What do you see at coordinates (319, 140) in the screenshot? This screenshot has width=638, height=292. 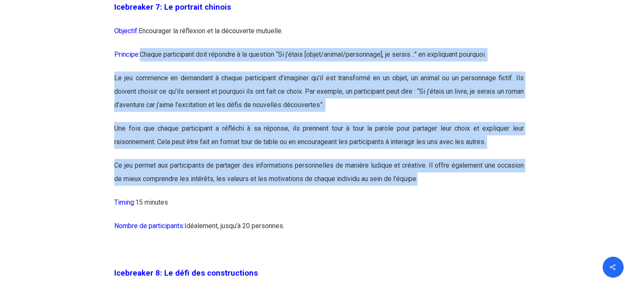 I see `p: Une fois que chaque participant a réfléchi à sa réponse, ils prennent tour à tour la parole pour ...` at bounding box center [319, 140].